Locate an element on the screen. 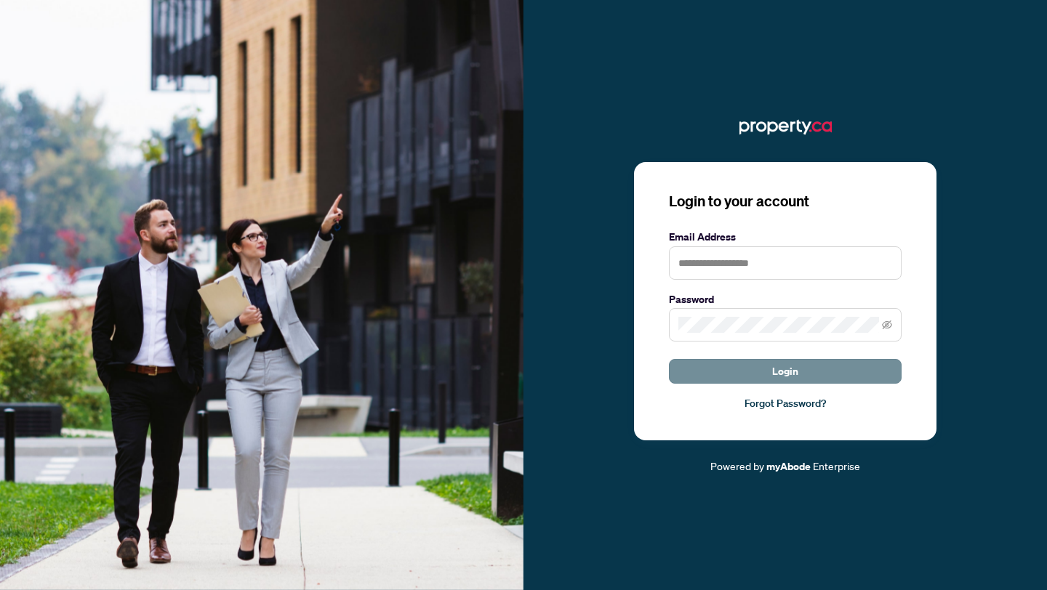 The height and width of the screenshot is (590, 1047). span: eye-invisible is located at coordinates (887, 325).